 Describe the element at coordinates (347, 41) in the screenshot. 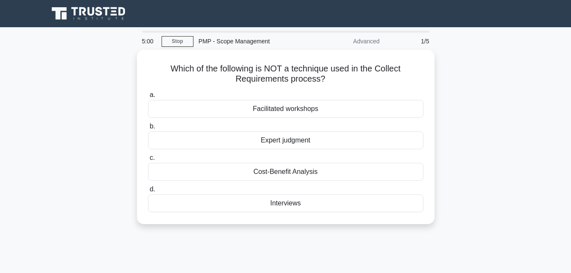

I see `div: Advanced` at that location.